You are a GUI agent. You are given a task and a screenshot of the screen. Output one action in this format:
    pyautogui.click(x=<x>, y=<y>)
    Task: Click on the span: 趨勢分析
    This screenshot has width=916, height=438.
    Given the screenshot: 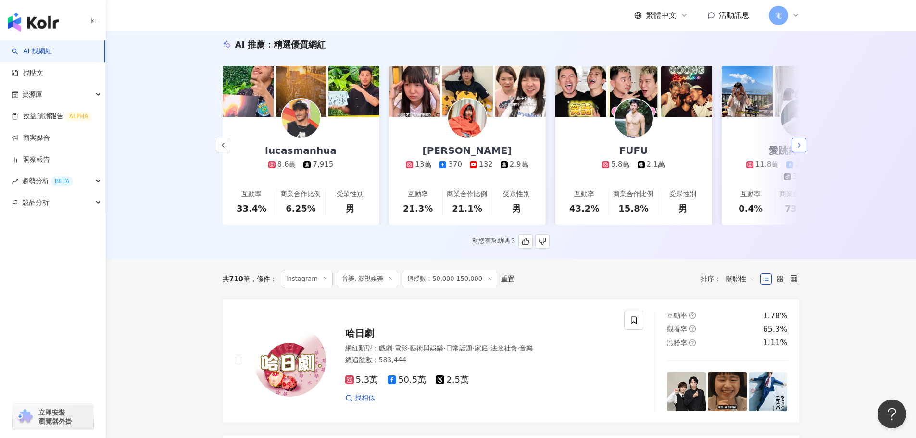 What is the action you would take?
    pyautogui.click(x=48, y=181)
    